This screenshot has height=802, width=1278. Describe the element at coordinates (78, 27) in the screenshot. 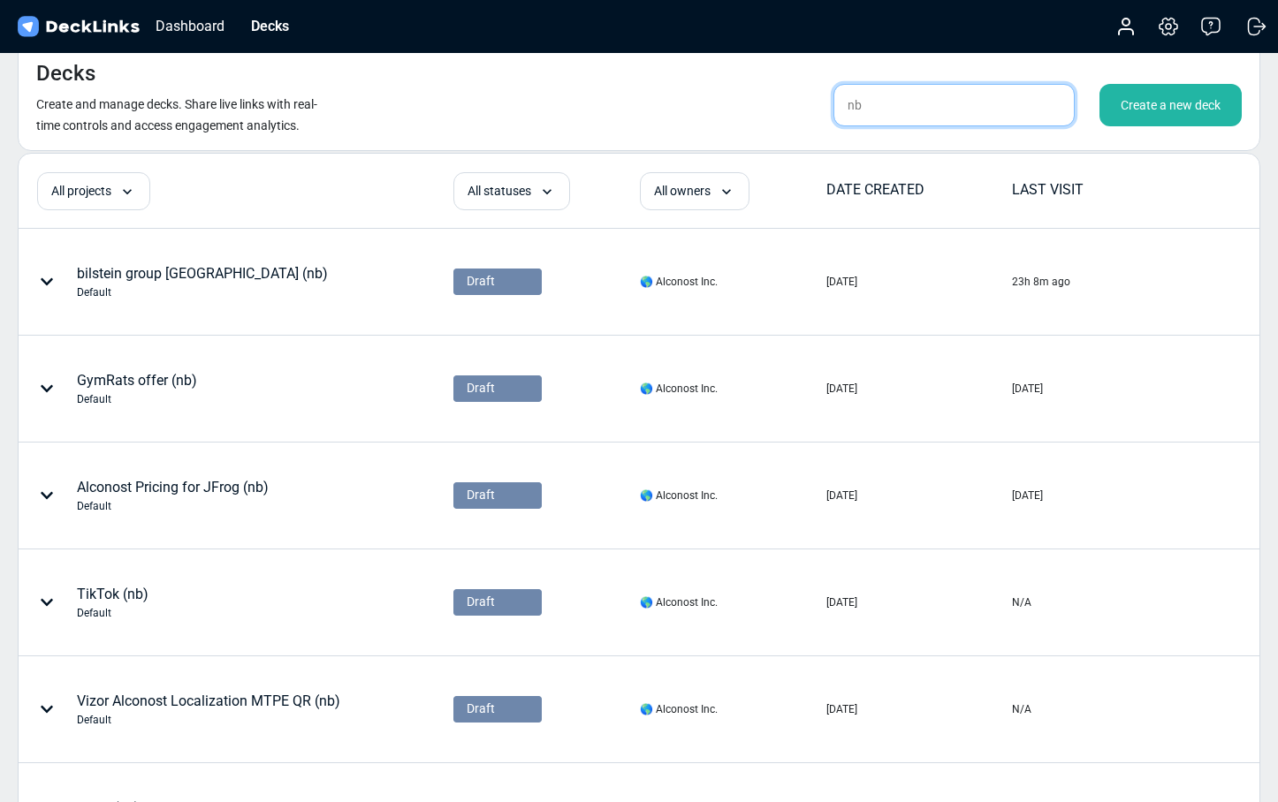

I see `img: DeckLinks` at that location.